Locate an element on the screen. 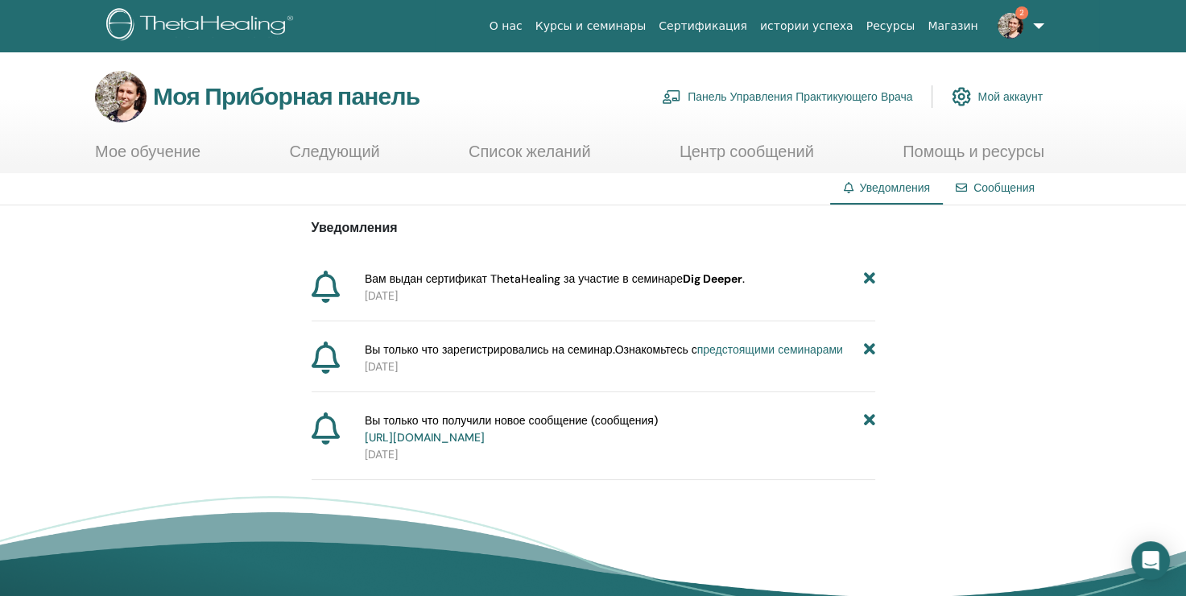  a: Сертификация is located at coordinates (703, 26).